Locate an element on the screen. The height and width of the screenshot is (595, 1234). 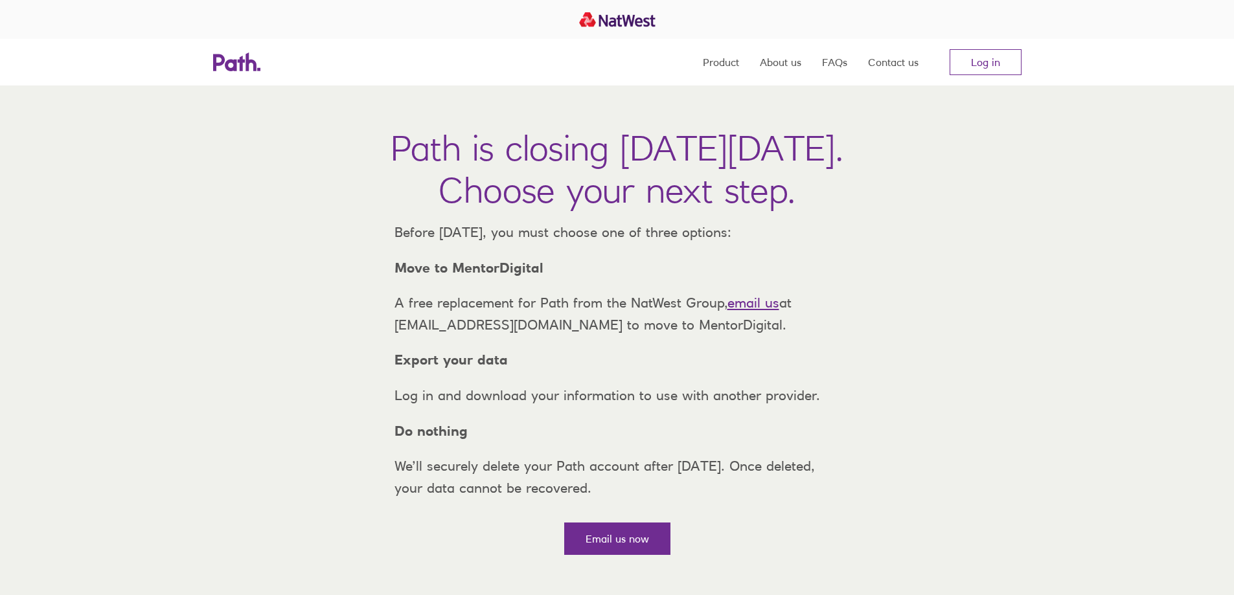
strong: Move to MentorDigital is located at coordinates (469, 268).